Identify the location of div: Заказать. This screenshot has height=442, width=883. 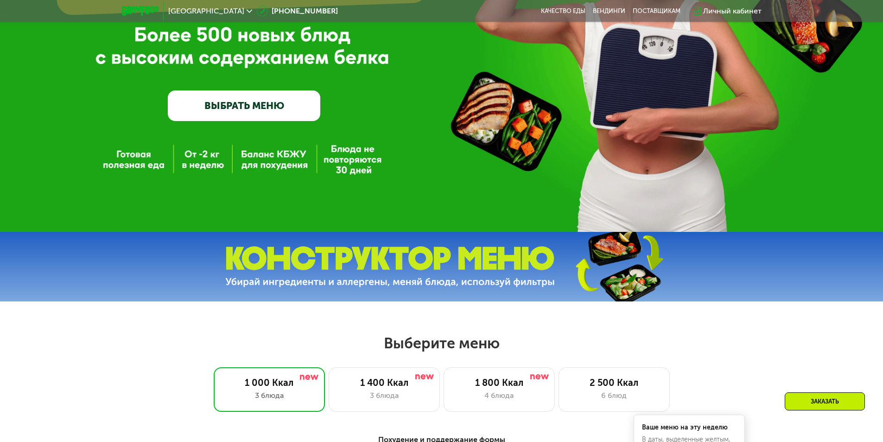
(825, 401).